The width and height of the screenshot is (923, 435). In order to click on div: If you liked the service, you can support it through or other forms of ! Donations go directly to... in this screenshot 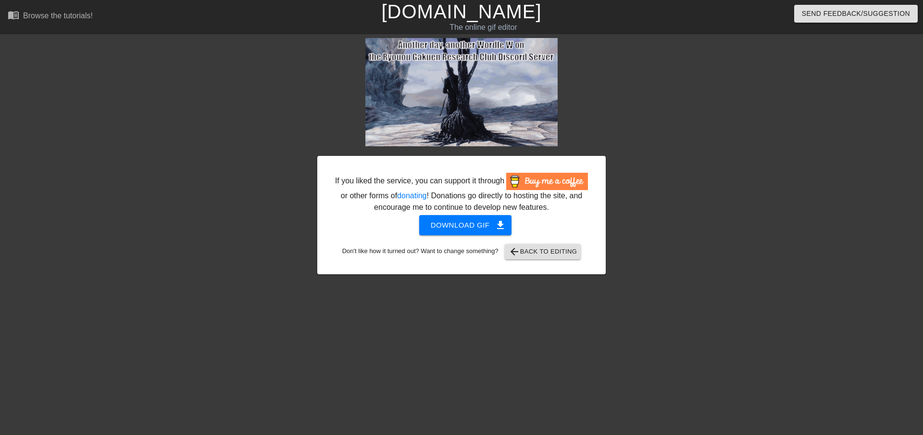, I will do `click(462, 193)`.